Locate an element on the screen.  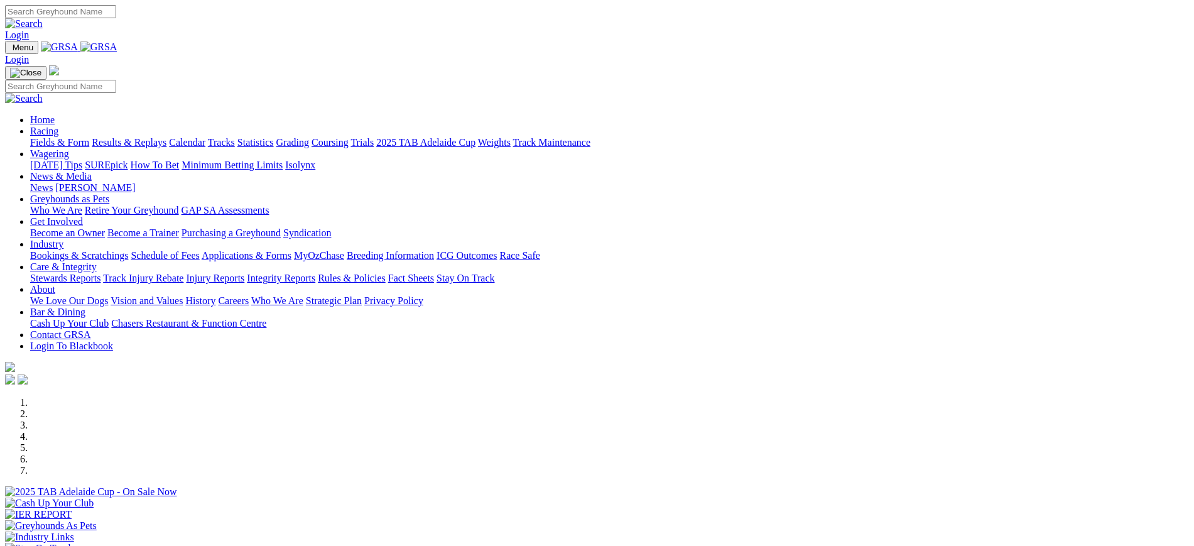
div: Industry is located at coordinates (609, 256).